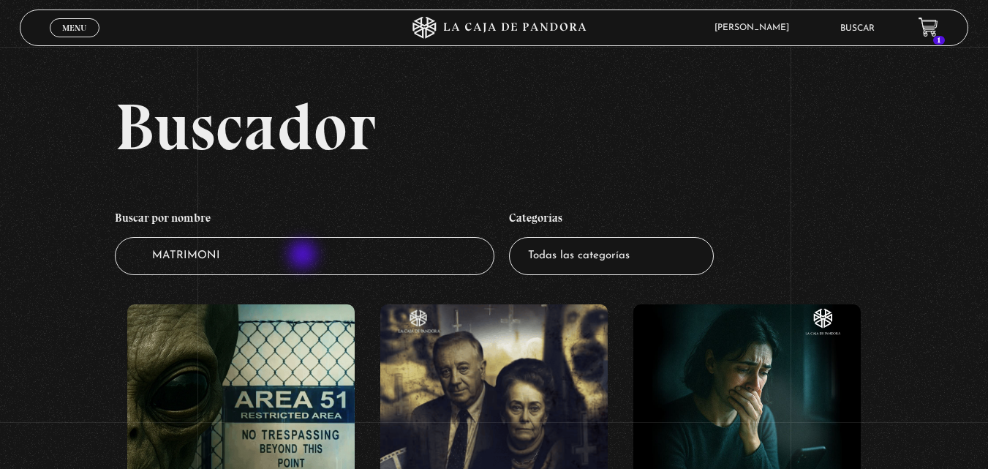 The width and height of the screenshot is (988, 469). Describe the element at coordinates (541, 127) in the screenshot. I see `h2: Buscador` at that location.